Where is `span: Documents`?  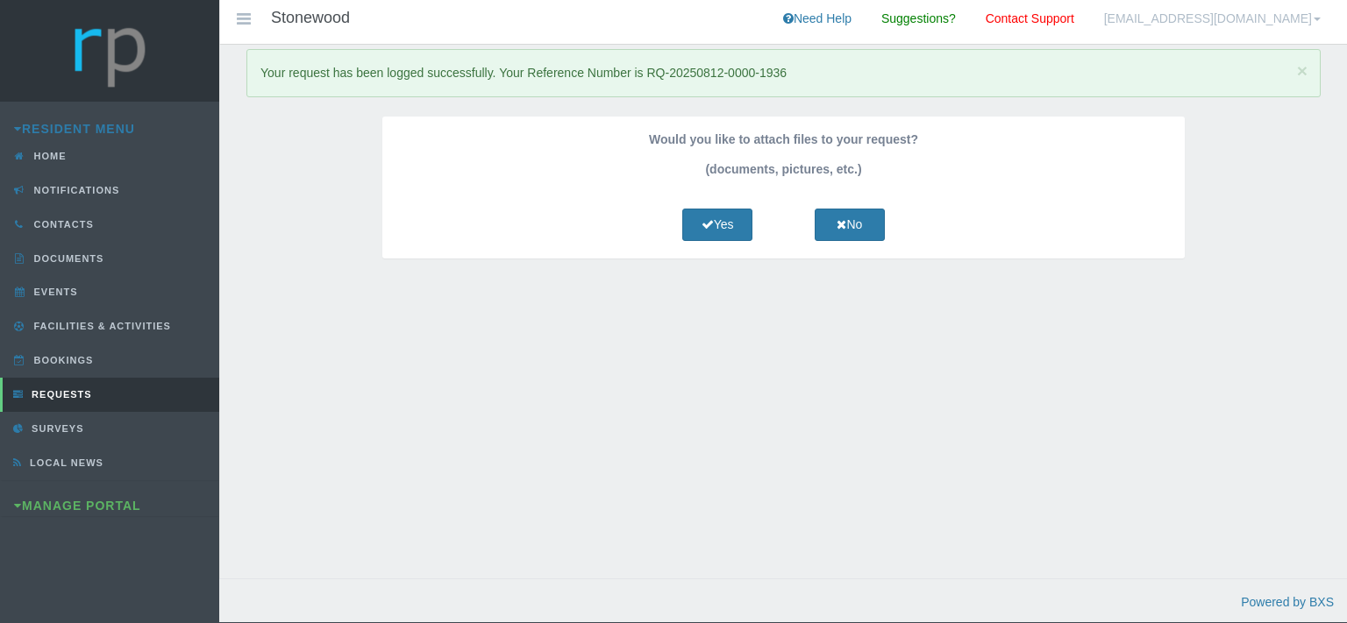 span: Documents is located at coordinates (67, 259).